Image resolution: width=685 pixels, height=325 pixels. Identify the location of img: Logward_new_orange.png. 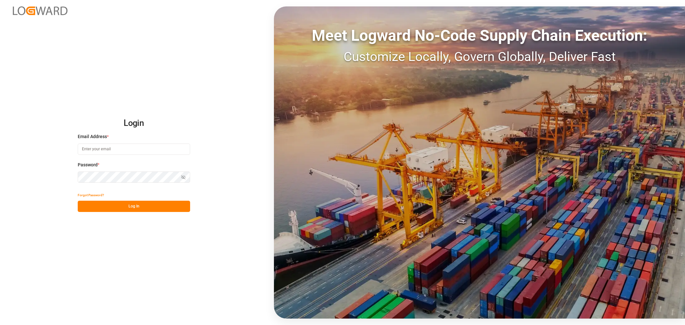
(40, 11).